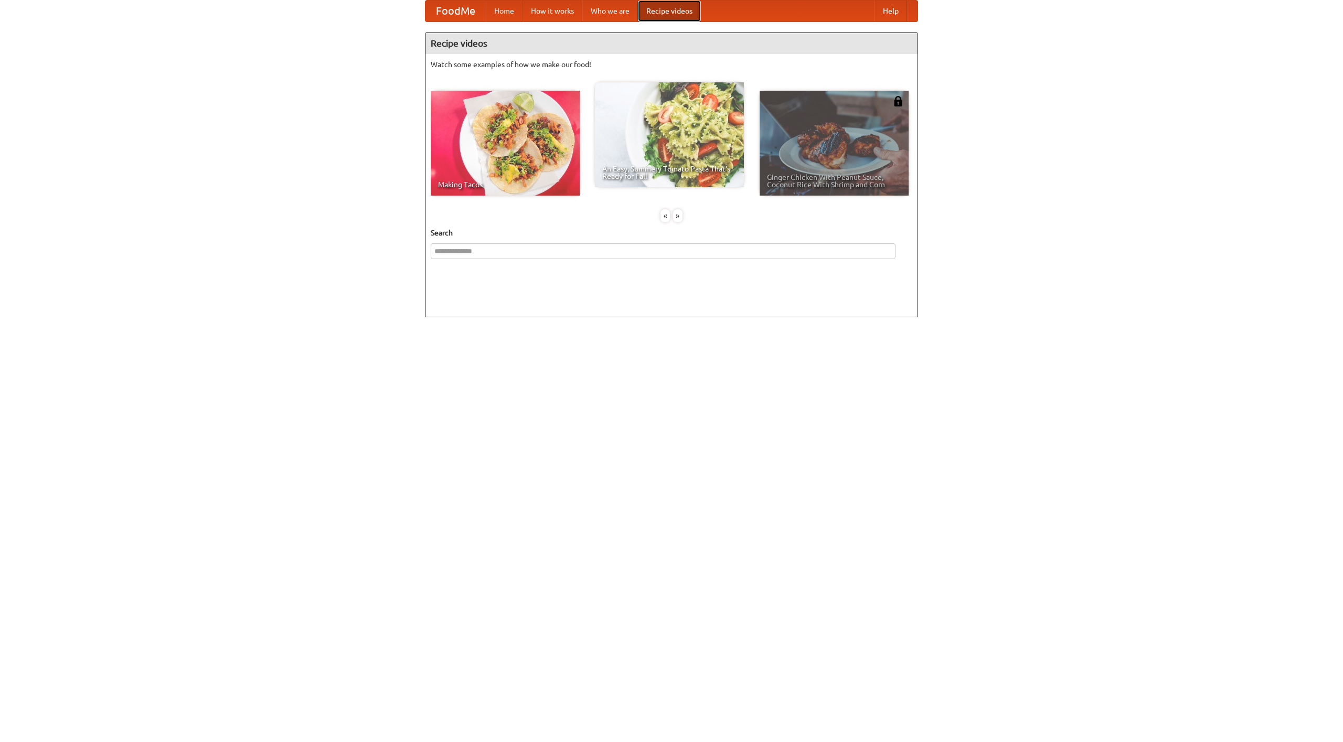 This screenshot has width=1343, height=742. I want to click on a: Recipe videos, so click(669, 11).